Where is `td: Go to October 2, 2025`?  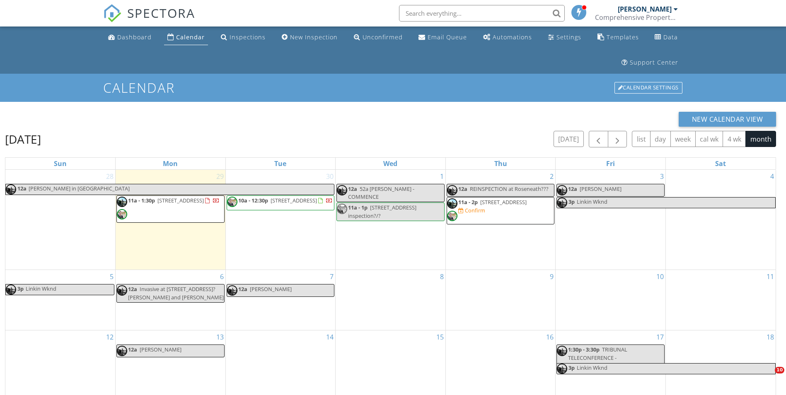 td: Go to October 2, 2025 is located at coordinates (500, 220).